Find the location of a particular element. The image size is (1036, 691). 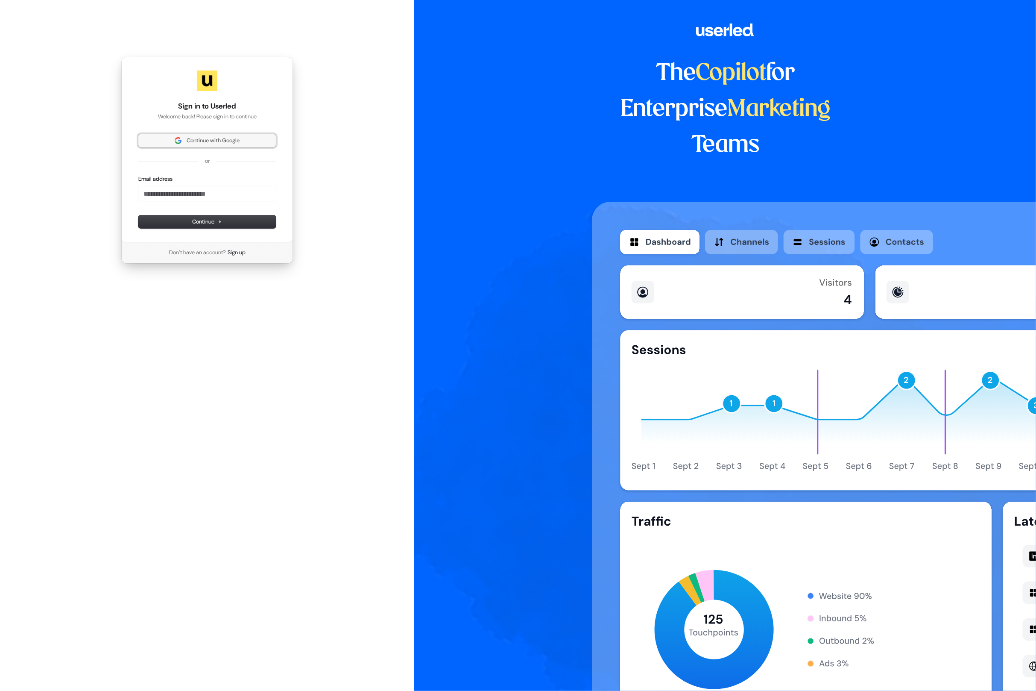

button: Continue is located at coordinates (207, 222).